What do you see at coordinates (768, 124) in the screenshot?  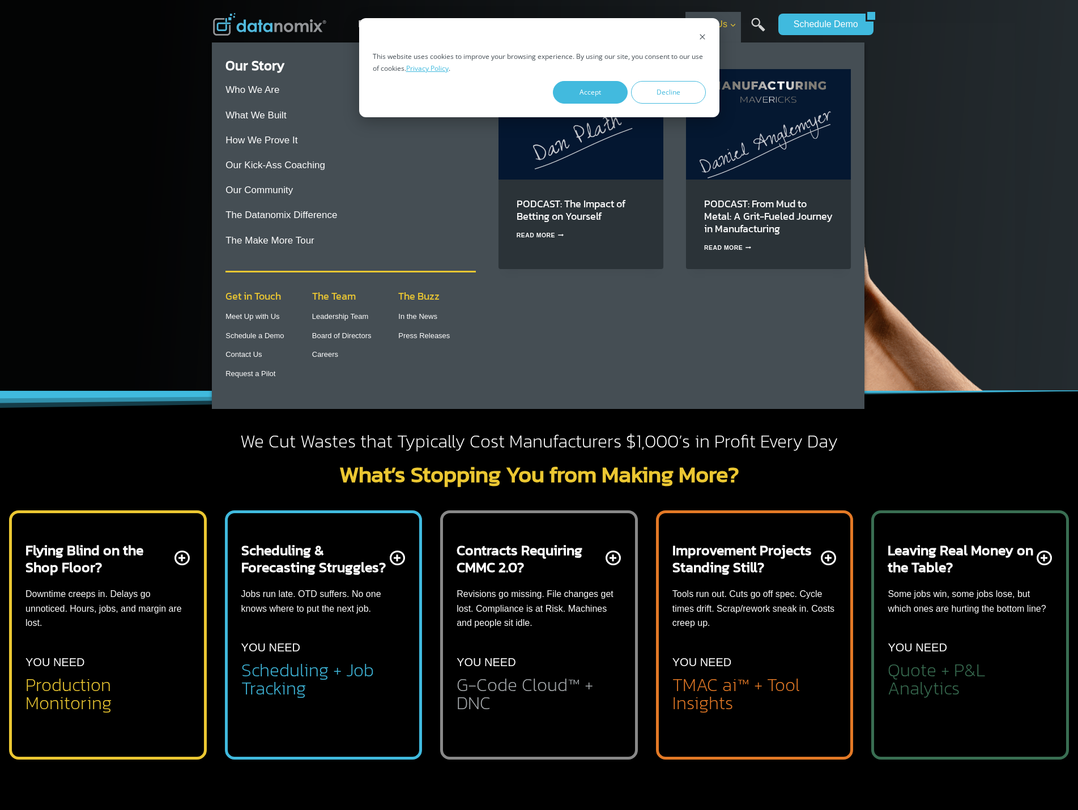 I see `img: Daniel Anglemyer’s journey from hog barns to shop leadership shows how grit, culture, and tech ca...` at bounding box center [768, 124].